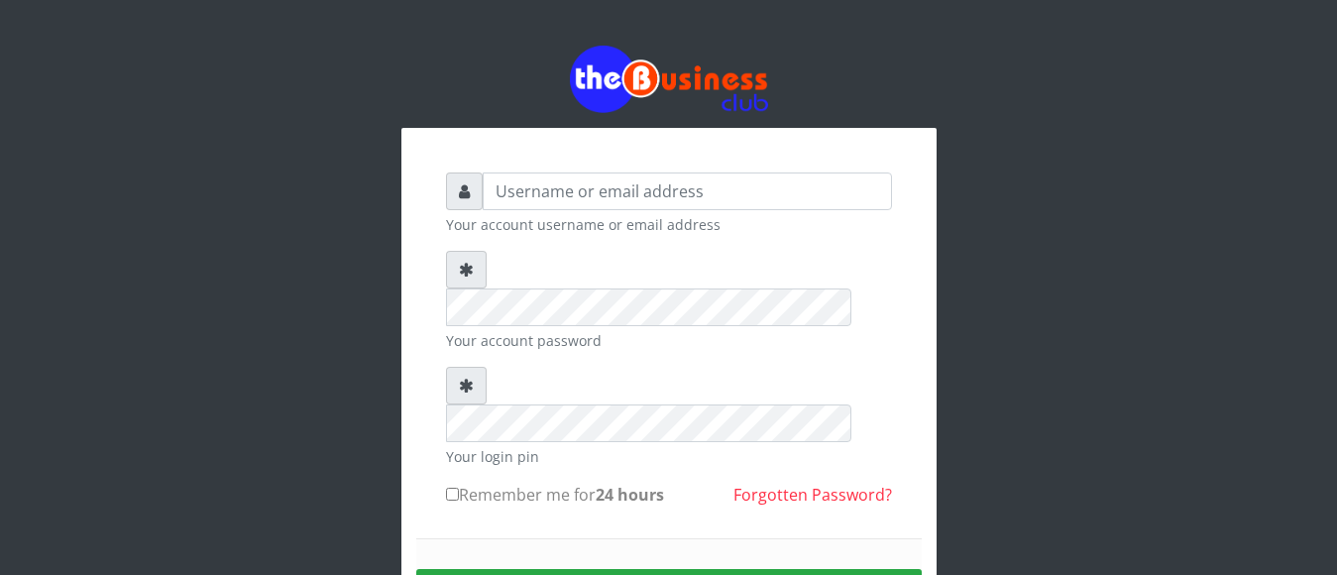  Describe the element at coordinates (629, 494) in the screenshot. I see `b: 24 hours` at that location.